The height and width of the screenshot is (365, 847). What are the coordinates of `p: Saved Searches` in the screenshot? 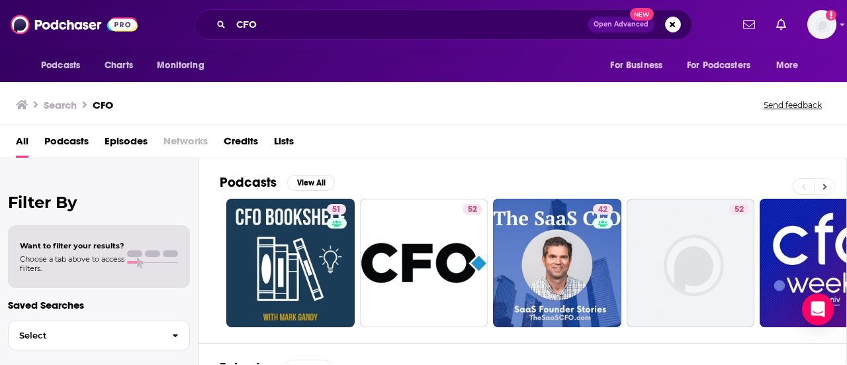 It's located at (99, 305).